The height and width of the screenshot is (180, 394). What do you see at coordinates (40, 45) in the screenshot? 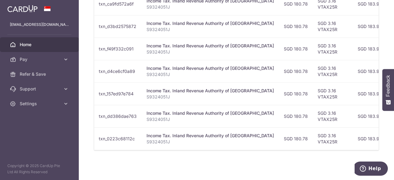
I see `span: Home` at bounding box center [40, 45].